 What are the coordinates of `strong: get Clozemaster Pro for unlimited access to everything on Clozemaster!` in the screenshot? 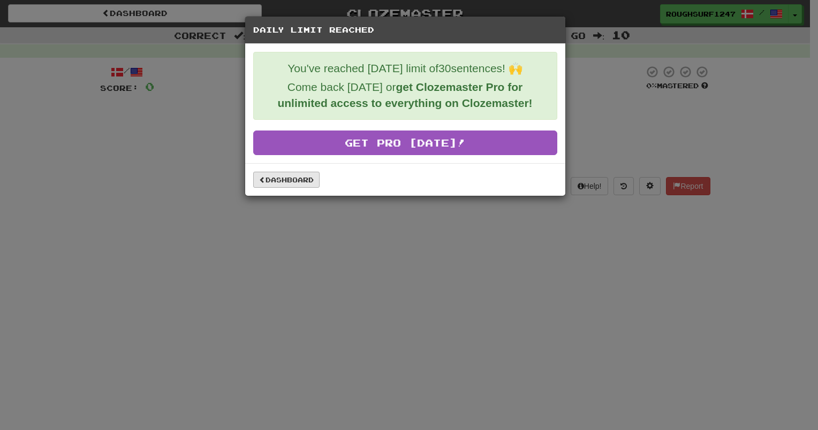 It's located at (405, 95).